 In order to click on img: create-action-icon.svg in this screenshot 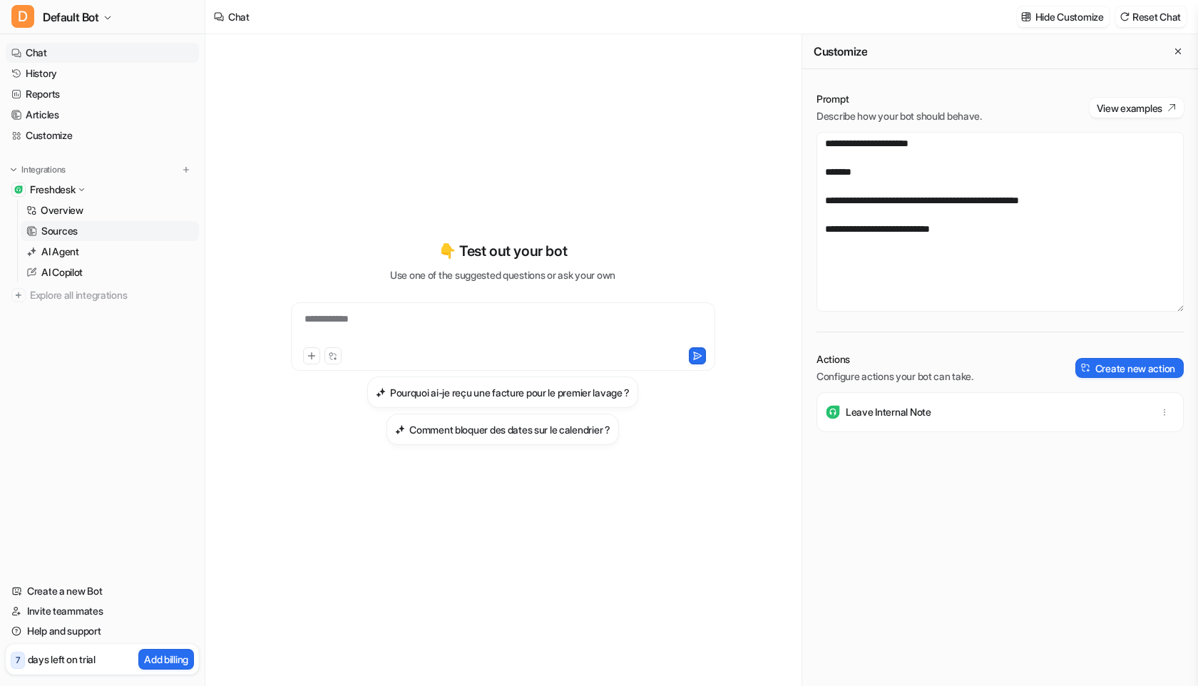, I will do `click(1086, 368)`.